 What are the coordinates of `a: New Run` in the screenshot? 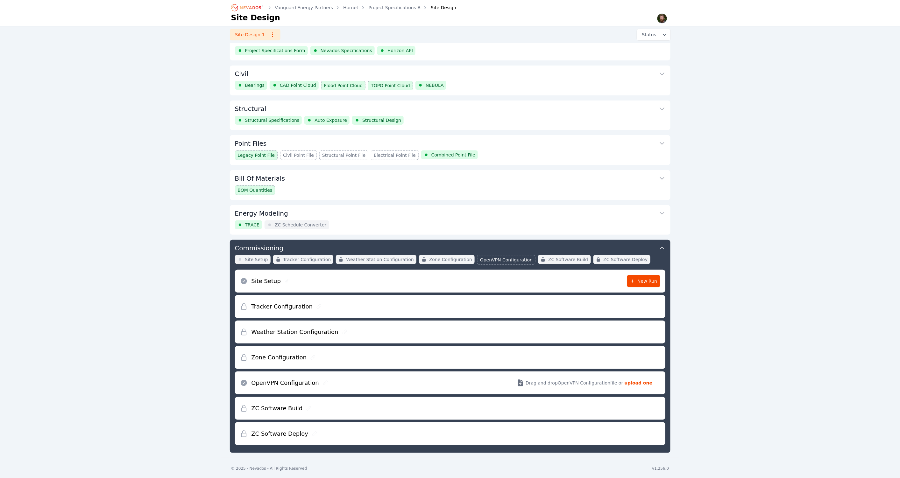 It's located at (644, 281).